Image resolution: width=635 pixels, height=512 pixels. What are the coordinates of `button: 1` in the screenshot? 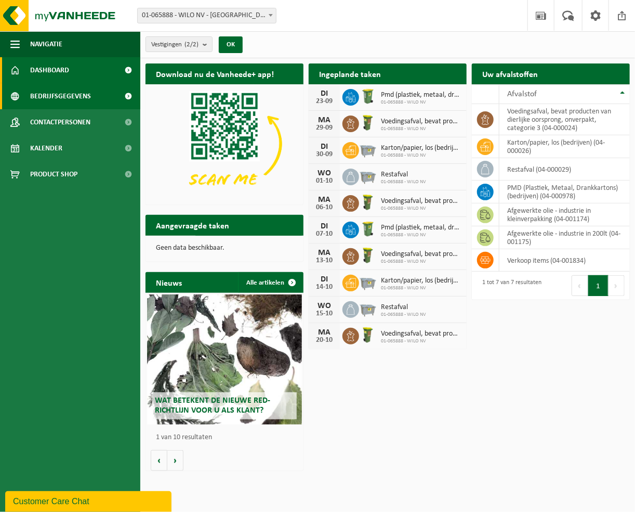 It's located at (599, 285).